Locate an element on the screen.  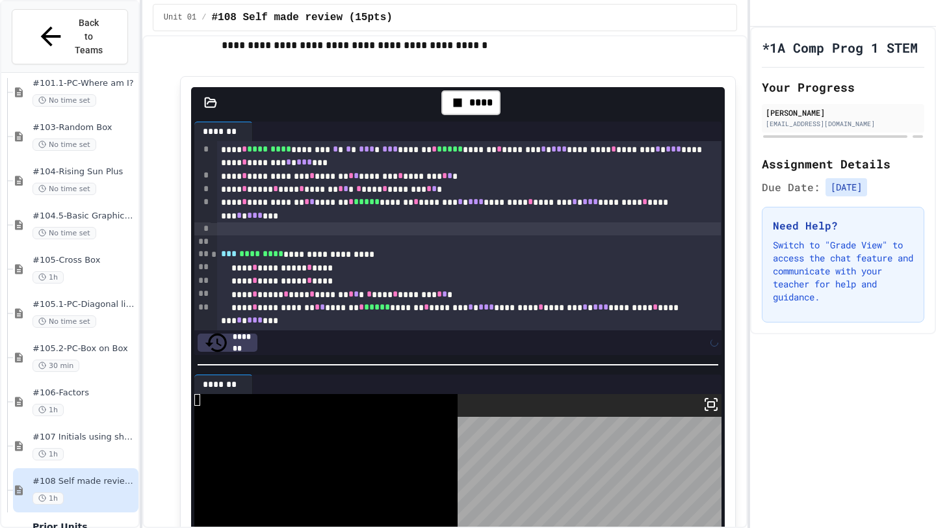
span: 30 min is located at coordinates (56, 365).